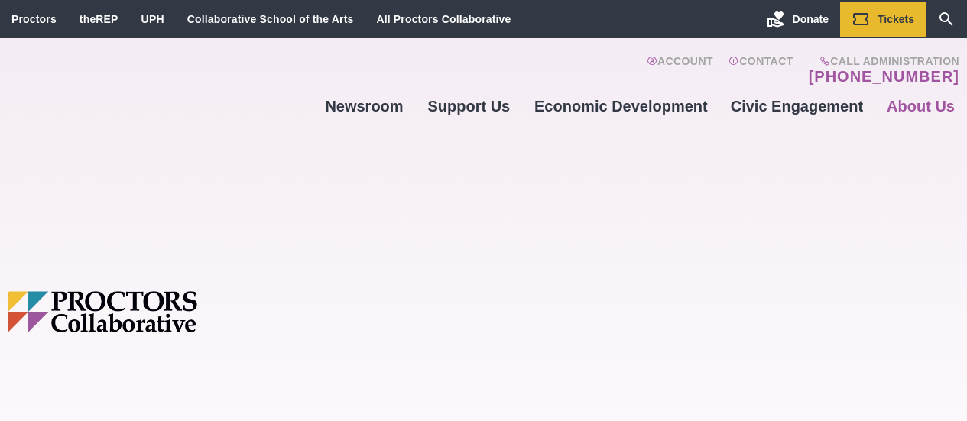 This screenshot has height=421, width=967. Describe the element at coordinates (920, 106) in the screenshot. I see `a: About Us` at that location.